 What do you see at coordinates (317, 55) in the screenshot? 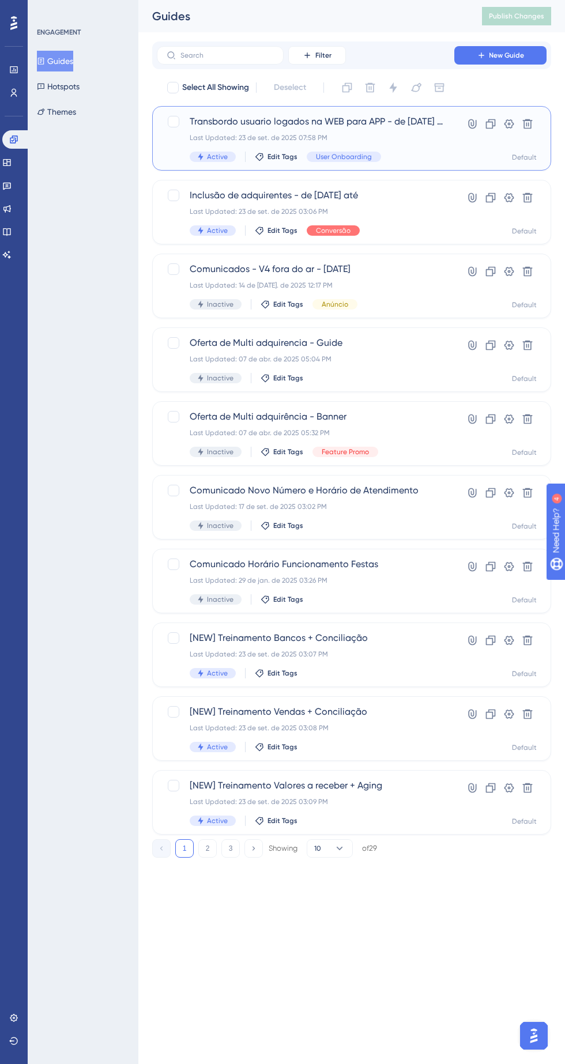
I see `button: Filter` at bounding box center [317, 55].